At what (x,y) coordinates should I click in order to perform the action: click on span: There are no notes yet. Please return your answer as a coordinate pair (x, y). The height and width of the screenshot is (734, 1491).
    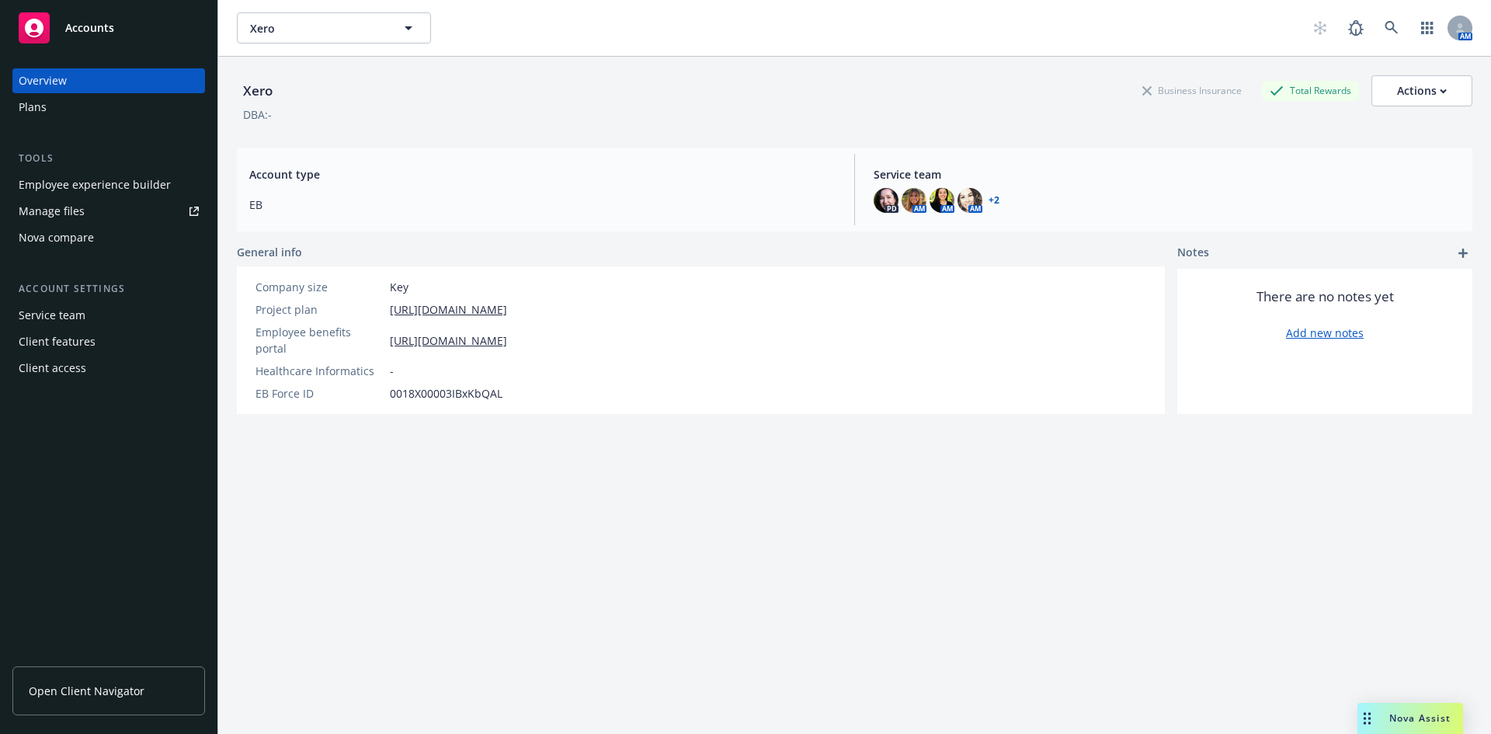
    Looking at the image, I should click on (1325, 297).